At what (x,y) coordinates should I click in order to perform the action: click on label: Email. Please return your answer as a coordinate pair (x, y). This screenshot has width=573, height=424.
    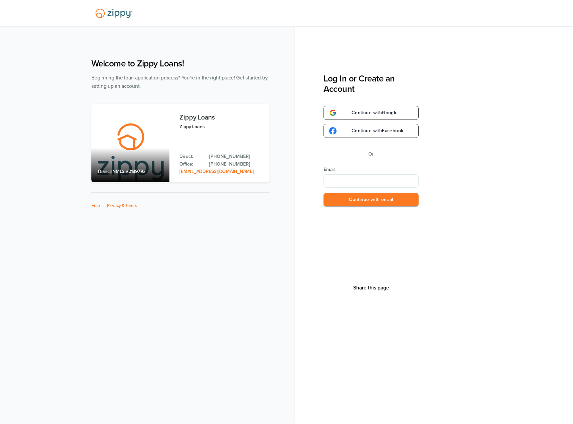
    Looking at the image, I should click on (371, 170).